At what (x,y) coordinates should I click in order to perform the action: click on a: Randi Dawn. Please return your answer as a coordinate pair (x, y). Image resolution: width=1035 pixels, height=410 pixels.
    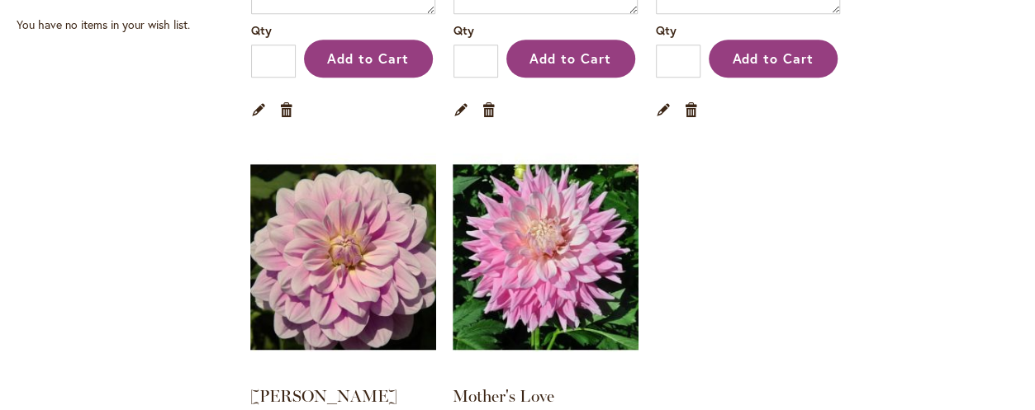
    Looking at the image, I should click on (343, 258).